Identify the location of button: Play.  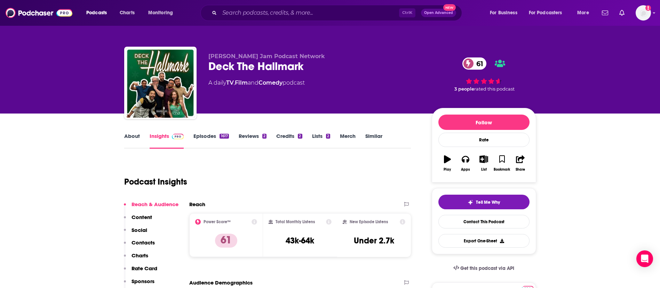
(448, 163).